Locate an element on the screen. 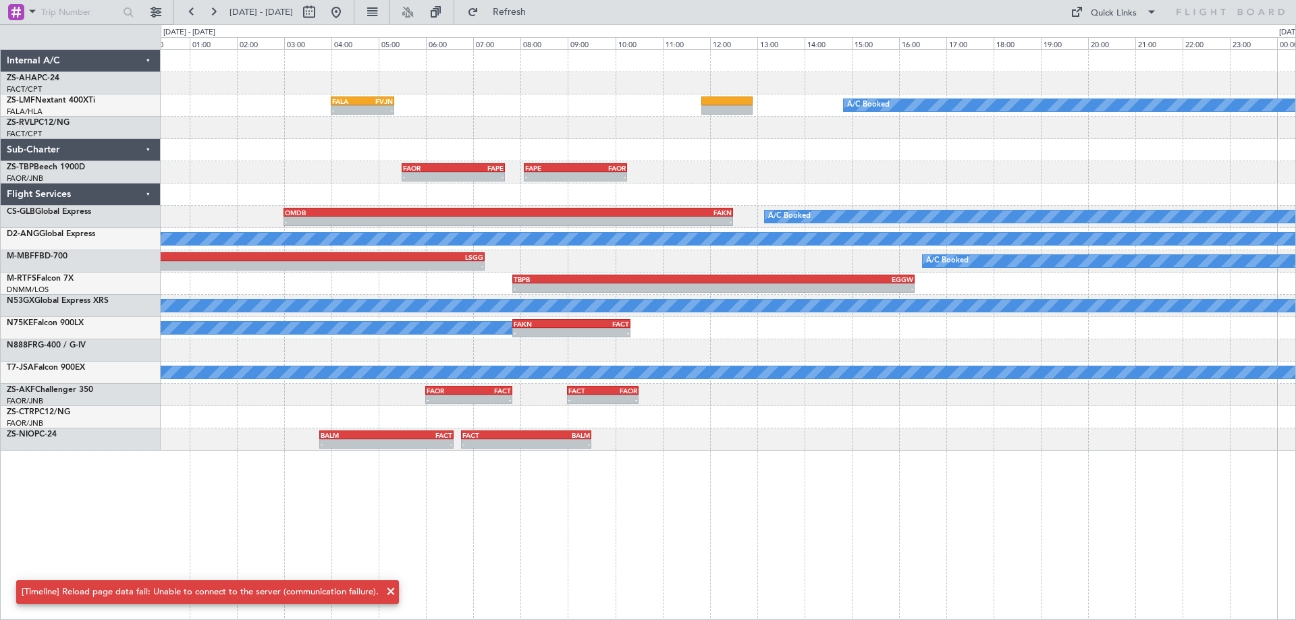 This screenshot has width=1296, height=620. div: 15:00 is located at coordinates (875, 43).